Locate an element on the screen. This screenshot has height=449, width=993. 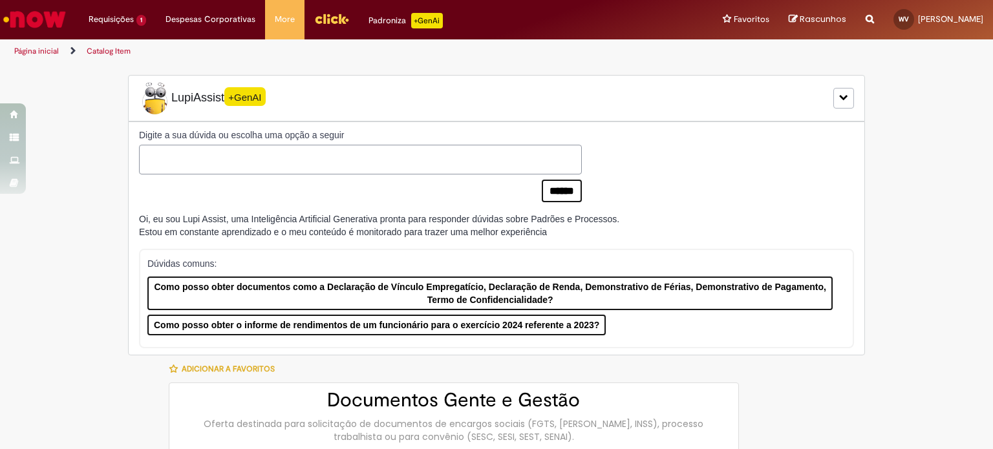
span: Despesas Corporativas is located at coordinates (210, 19).